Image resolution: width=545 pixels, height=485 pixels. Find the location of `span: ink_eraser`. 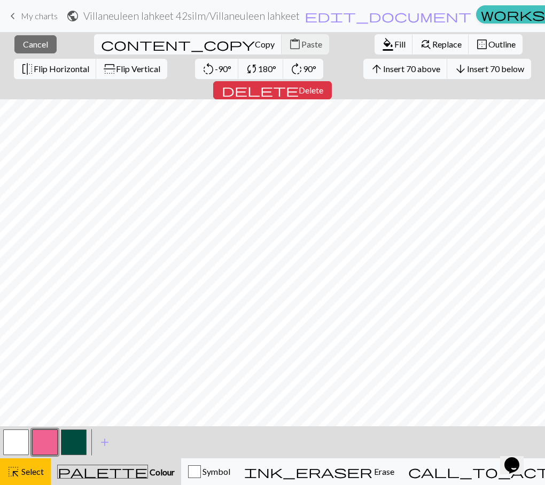

span: ink_eraser is located at coordinates (308, 472).